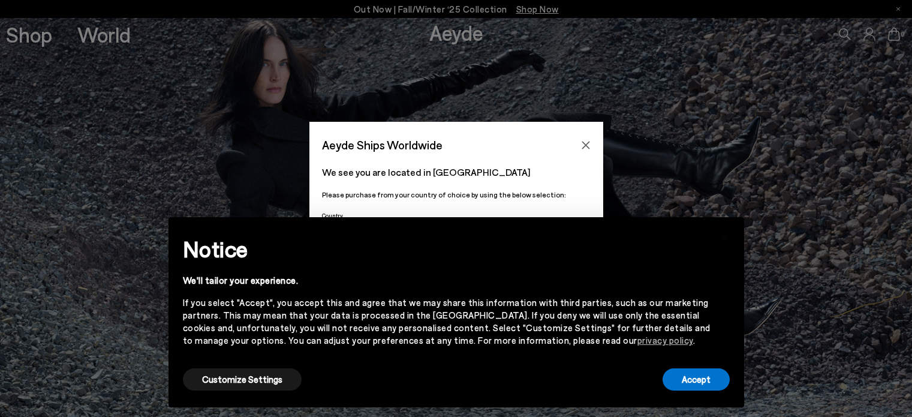 This screenshot has height=417, width=912. What do you see at coordinates (447, 249) in the screenshot?
I see `h2: Notice` at bounding box center [447, 249].